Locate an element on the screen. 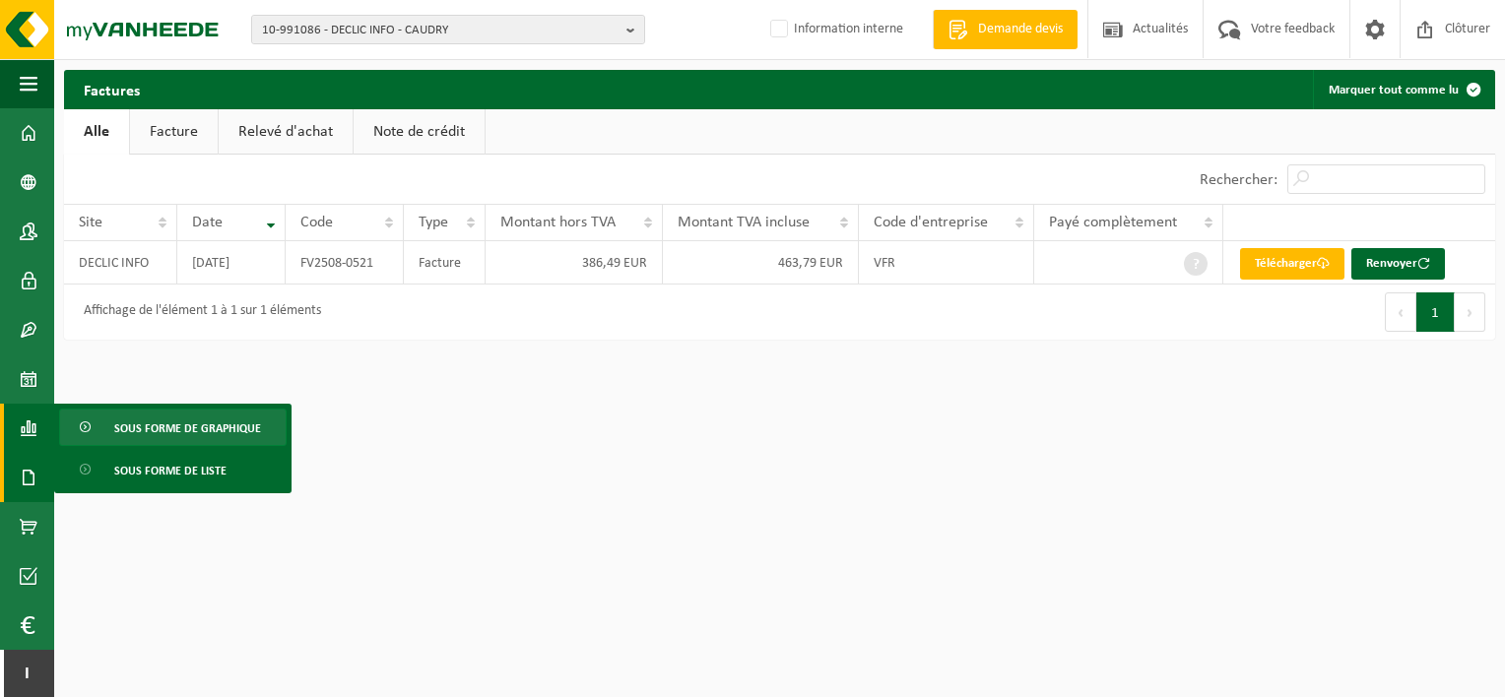  td: VFR is located at coordinates (947, 263).